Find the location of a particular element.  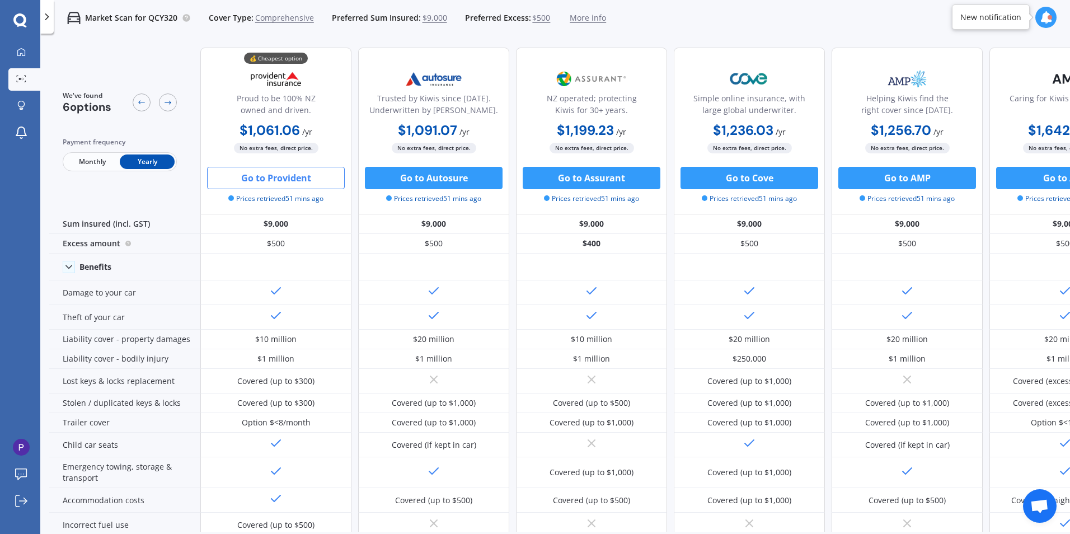

div: Stolen / duplicated keys & locks is located at coordinates (125, 403).